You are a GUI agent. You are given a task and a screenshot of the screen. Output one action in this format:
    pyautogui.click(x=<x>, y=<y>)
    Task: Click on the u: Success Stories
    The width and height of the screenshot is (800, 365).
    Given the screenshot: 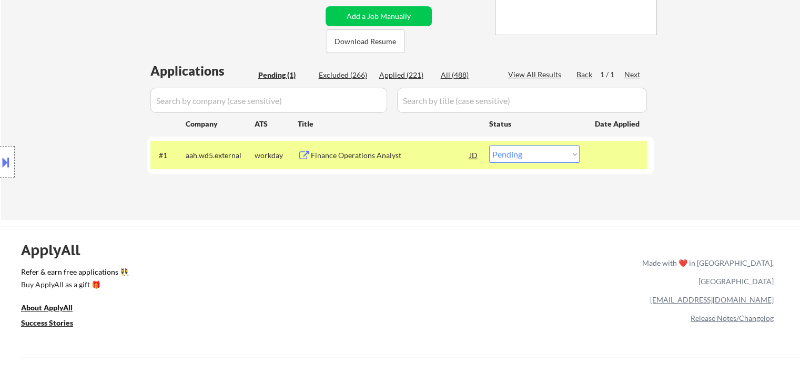 What is the action you would take?
    pyautogui.click(x=47, y=323)
    